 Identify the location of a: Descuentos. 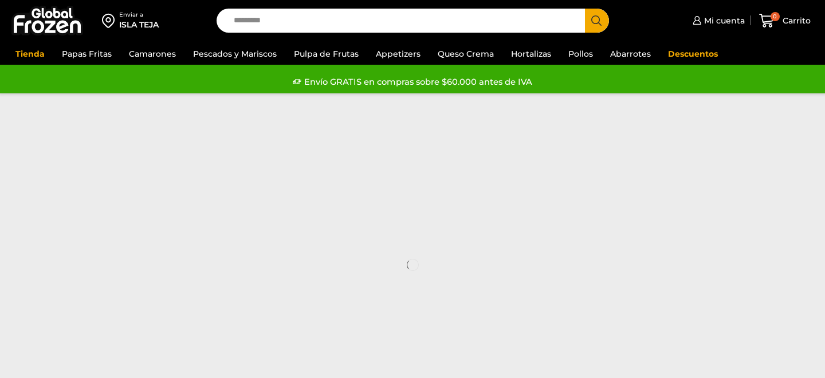
(692, 54).